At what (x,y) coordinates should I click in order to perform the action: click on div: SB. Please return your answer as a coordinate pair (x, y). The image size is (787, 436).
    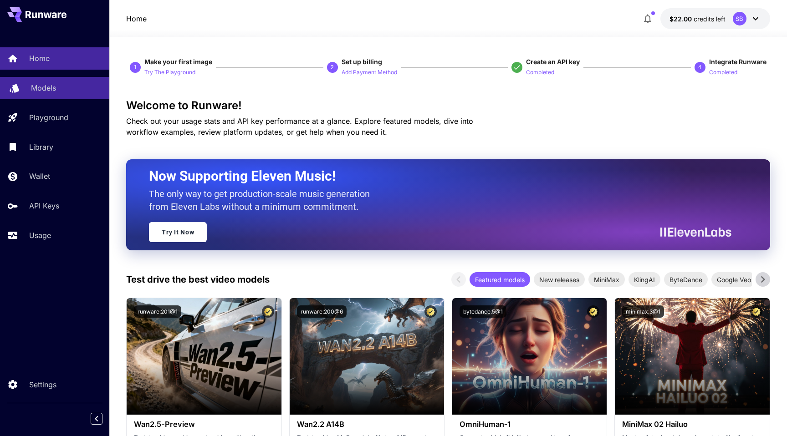
    Looking at the image, I should click on (740, 19).